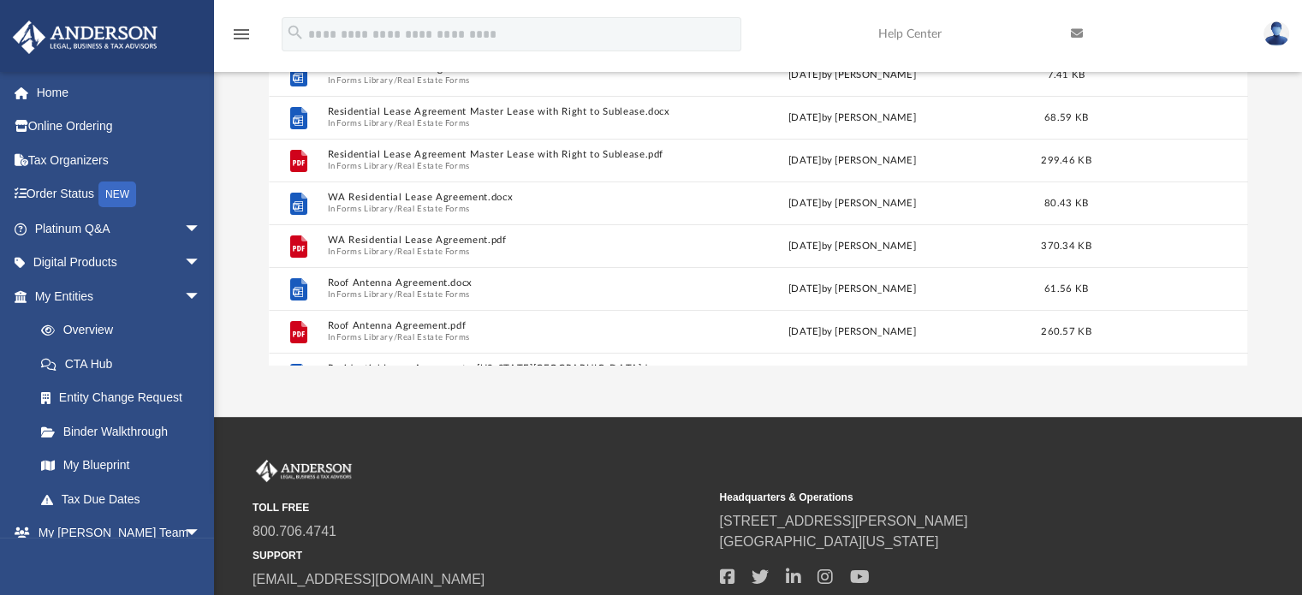 This screenshot has width=1302, height=595. Describe the element at coordinates (1066, 160) in the screenshot. I see `span: 299.46 KB` at that location.